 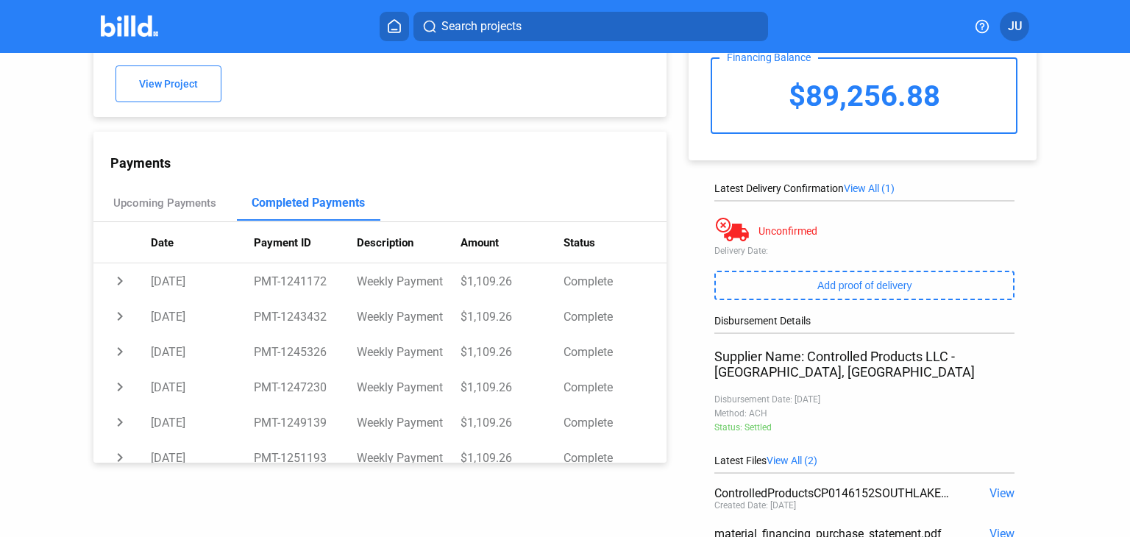 I want to click on th: Date, so click(x=202, y=243).